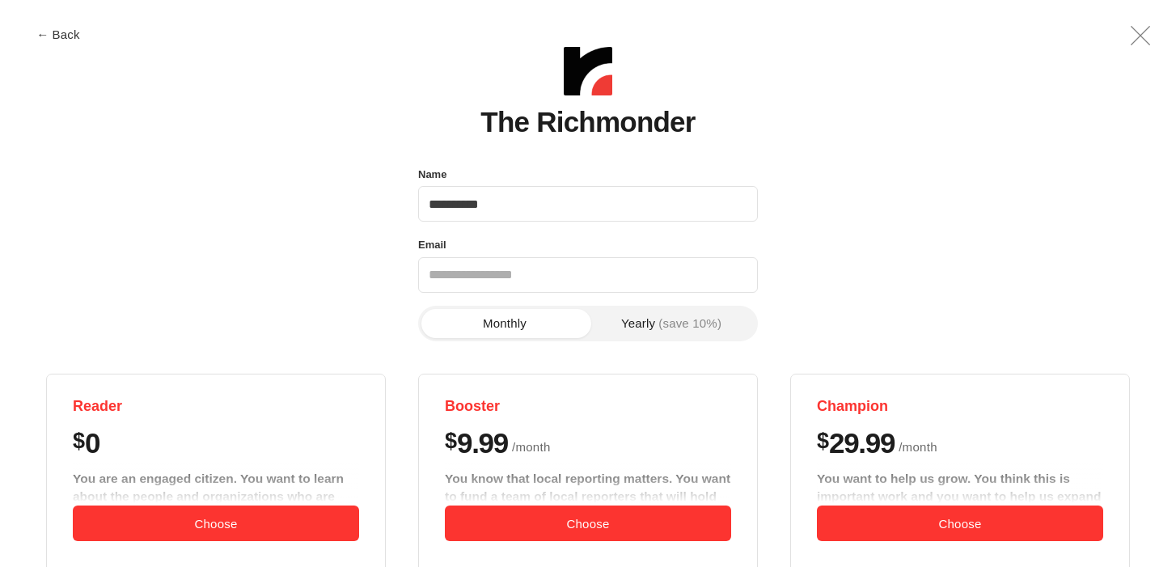 The height and width of the screenshot is (567, 1176). What do you see at coordinates (690, 323) in the screenshot?
I see `span: (save 10%)` at bounding box center [690, 323].